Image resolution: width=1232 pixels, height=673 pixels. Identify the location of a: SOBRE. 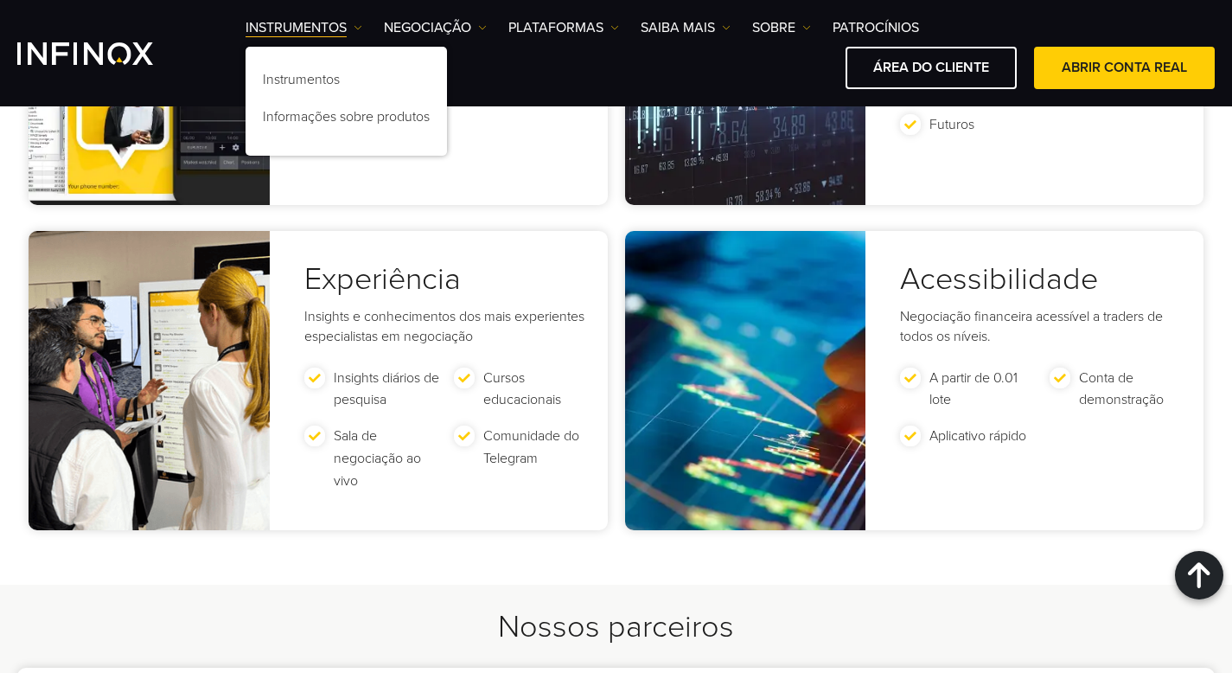
(782, 28).